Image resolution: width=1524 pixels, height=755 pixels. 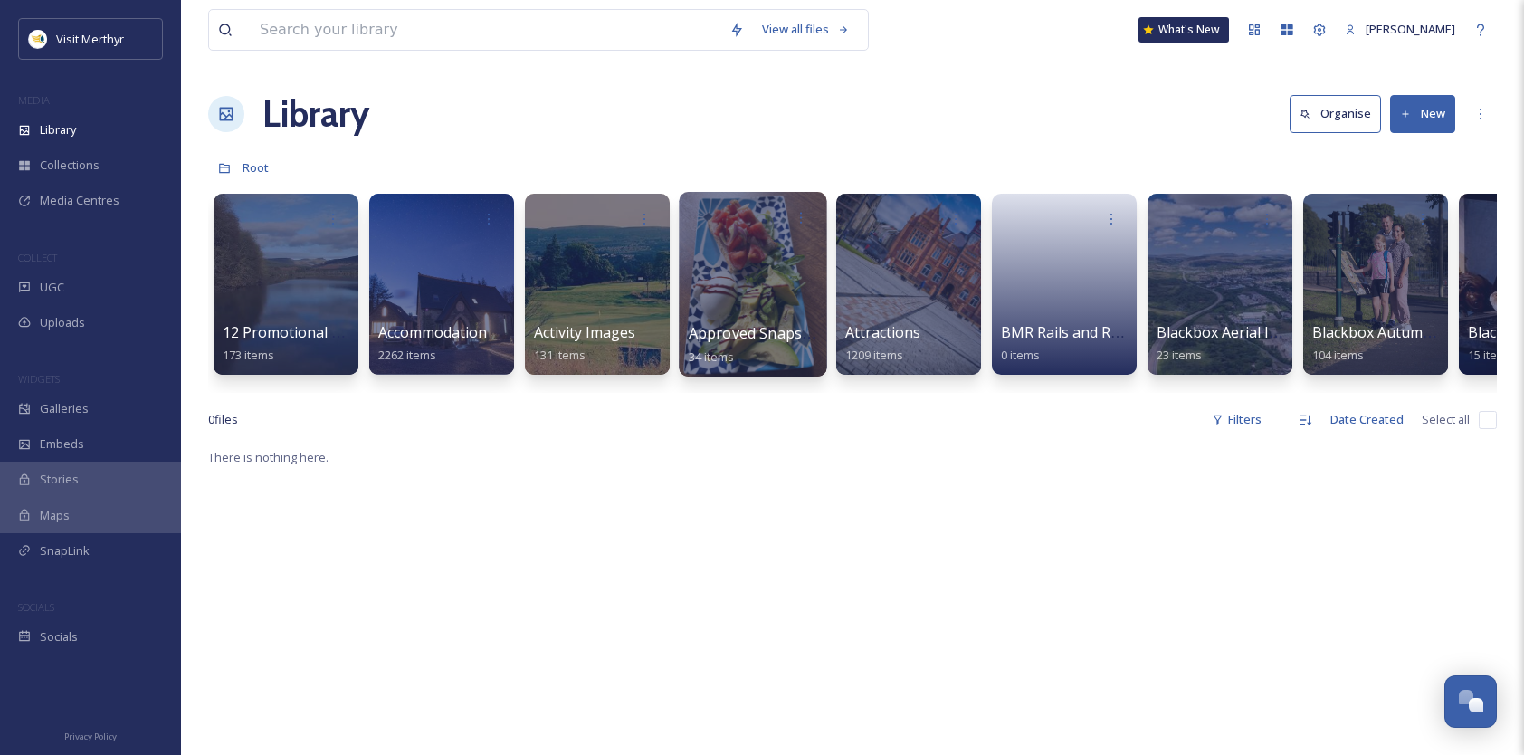 What do you see at coordinates (1327, 332) in the screenshot?
I see `span: Blackbox Aerial Images - All MLA Use internal only` at bounding box center [1327, 332].